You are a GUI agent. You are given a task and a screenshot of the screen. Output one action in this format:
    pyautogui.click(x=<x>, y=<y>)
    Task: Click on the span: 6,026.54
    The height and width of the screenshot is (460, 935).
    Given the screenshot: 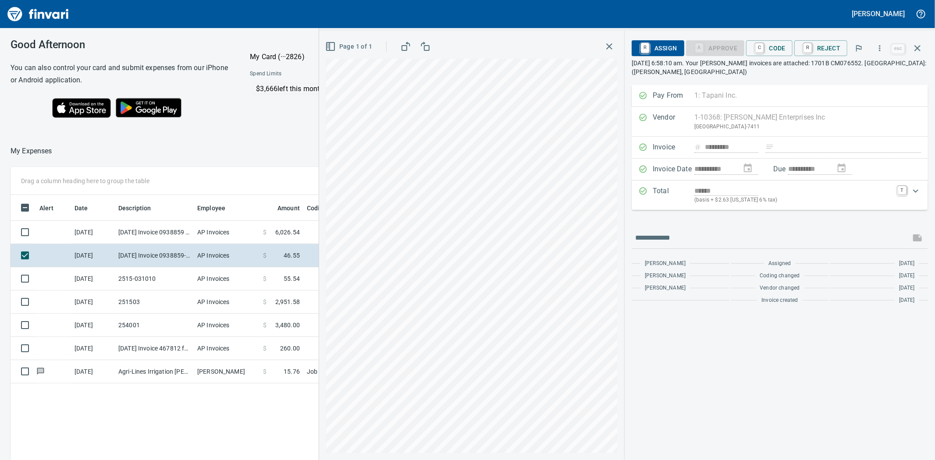 What is the action you would take?
    pyautogui.click(x=287, y=232)
    